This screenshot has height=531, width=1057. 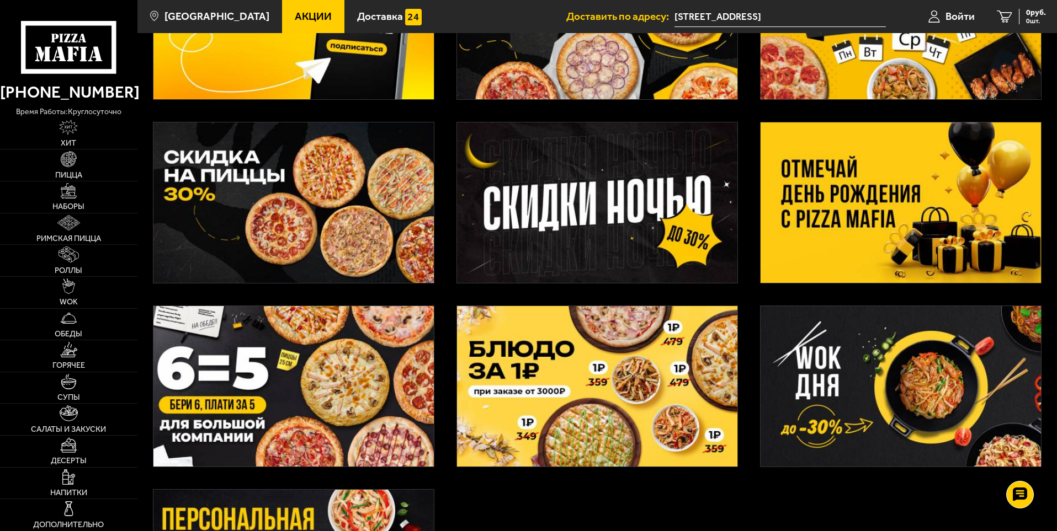 What do you see at coordinates (620, 16) in the screenshot?
I see `span: Доставить по адресу:` at bounding box center [620, 16].